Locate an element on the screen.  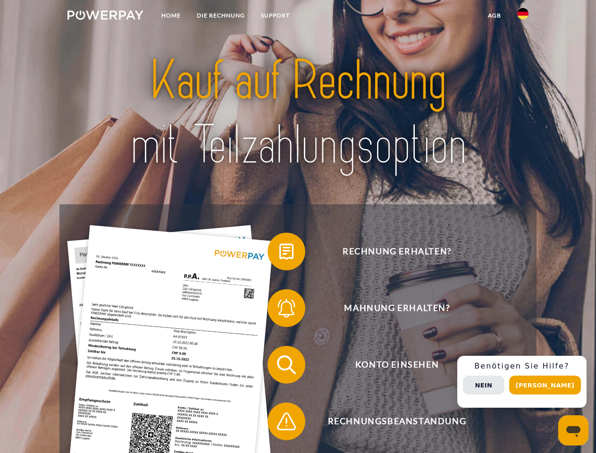
a: Rechnung erhalten? is located at coordinates (390, 252).